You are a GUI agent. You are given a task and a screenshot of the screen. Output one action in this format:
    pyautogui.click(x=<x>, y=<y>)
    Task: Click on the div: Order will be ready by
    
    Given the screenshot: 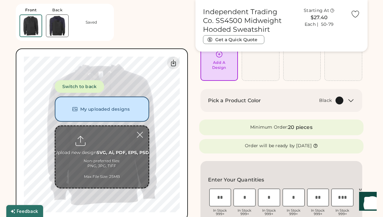 What is the action you would take?
    pyautogui.click(x=270, y=146)
    